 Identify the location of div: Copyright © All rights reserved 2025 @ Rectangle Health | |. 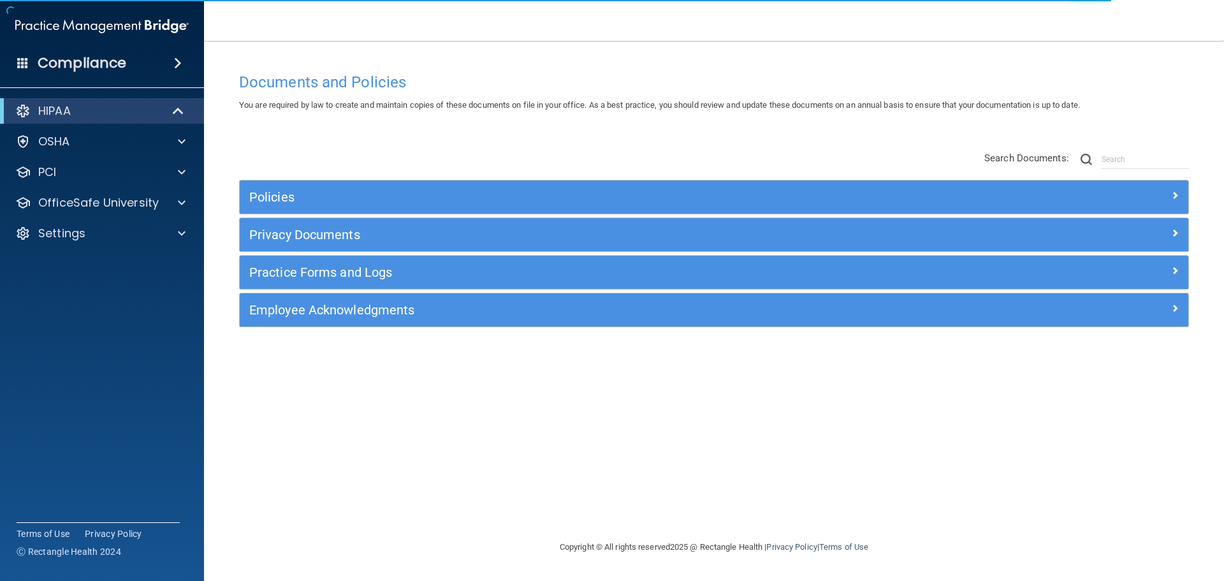
(714, 547).